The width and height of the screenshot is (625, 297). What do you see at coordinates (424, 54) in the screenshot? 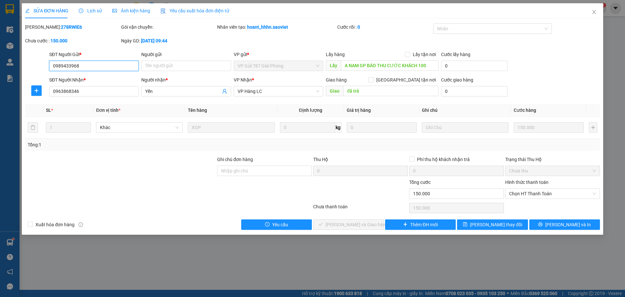
I see `span: Lấy tận nơi` at bounding box center [424, 54].